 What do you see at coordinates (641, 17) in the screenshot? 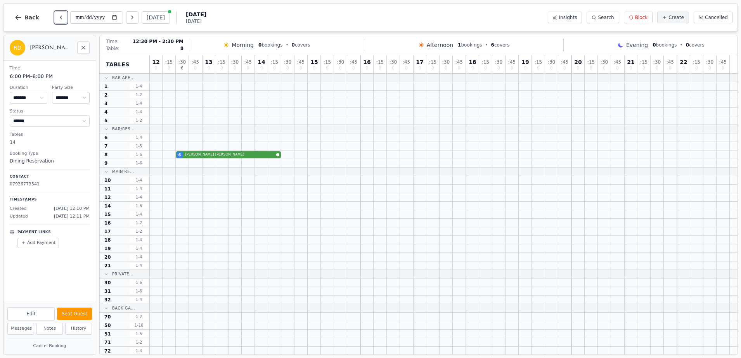
I see `span: Block` at bounding box center [641, 17].